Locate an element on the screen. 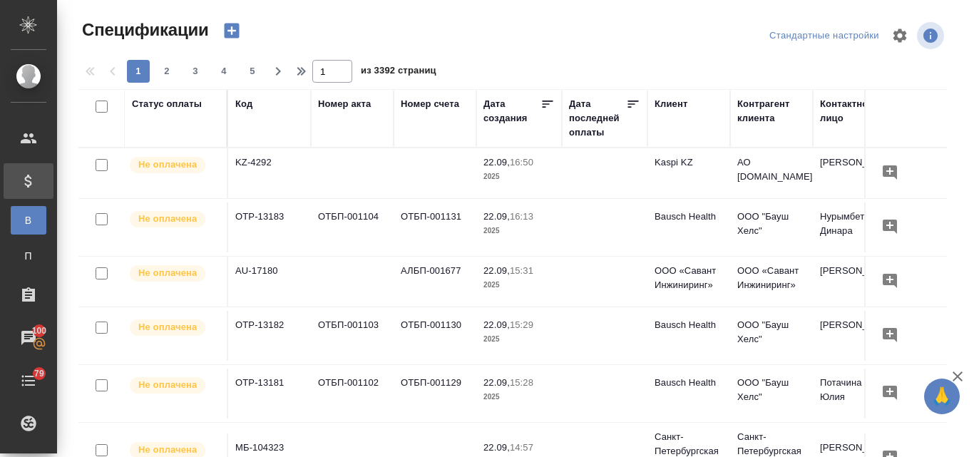 The width and height of the screenshot is (974, 457). span: В is located at coordinates (29, 220).